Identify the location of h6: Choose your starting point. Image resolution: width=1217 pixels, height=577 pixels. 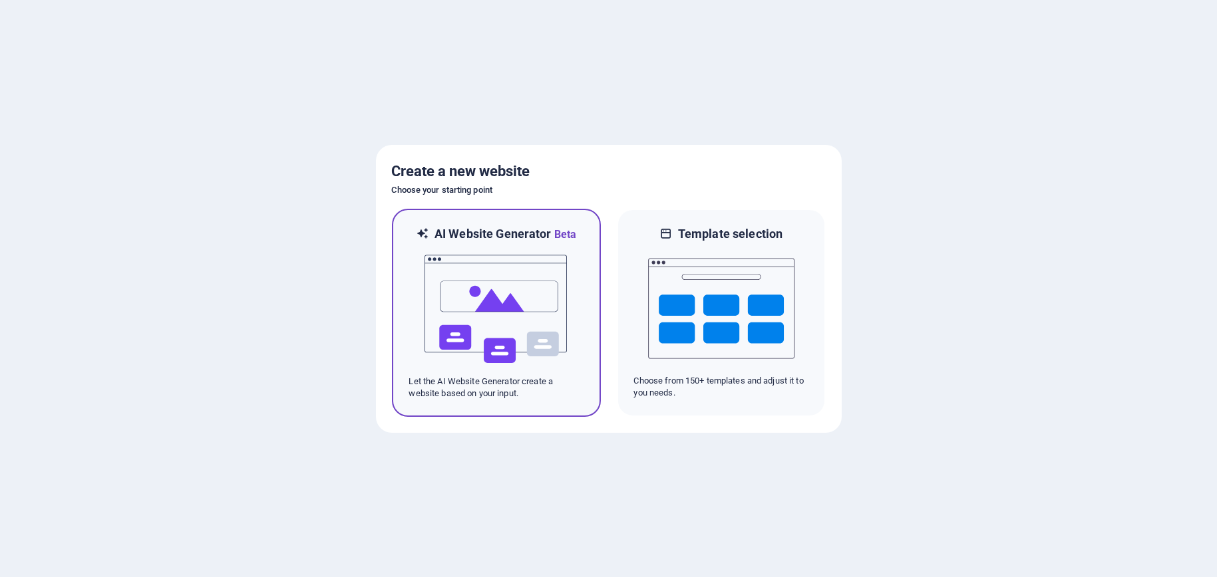
(609, 190).